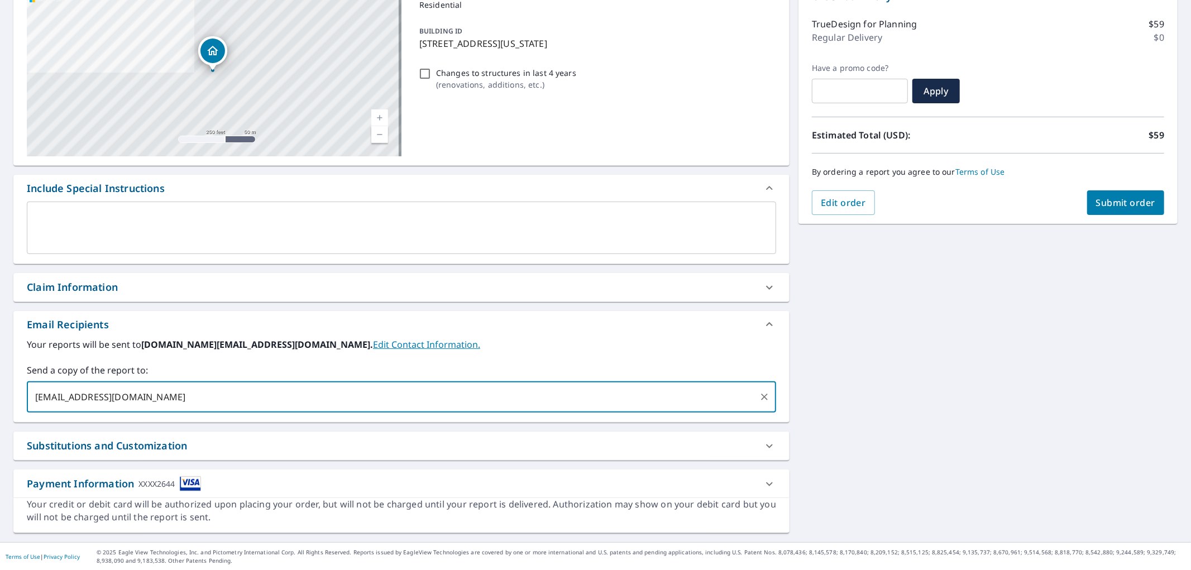 The image size is (1191, 570). I want to click on button: Clear, so click(764, 397).